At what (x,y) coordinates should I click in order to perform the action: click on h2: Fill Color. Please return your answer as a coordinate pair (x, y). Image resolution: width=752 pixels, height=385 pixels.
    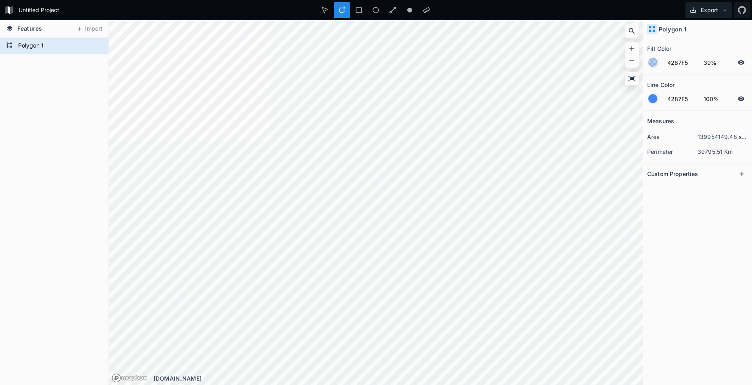
    Looking at the image, I should click on (659, 48).